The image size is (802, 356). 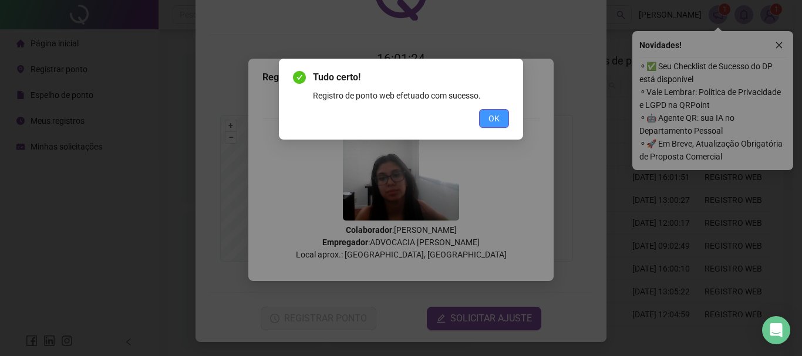 I want to click on div: Registro de ponto web efetuado com sucesso., so click(x=411, y=96).